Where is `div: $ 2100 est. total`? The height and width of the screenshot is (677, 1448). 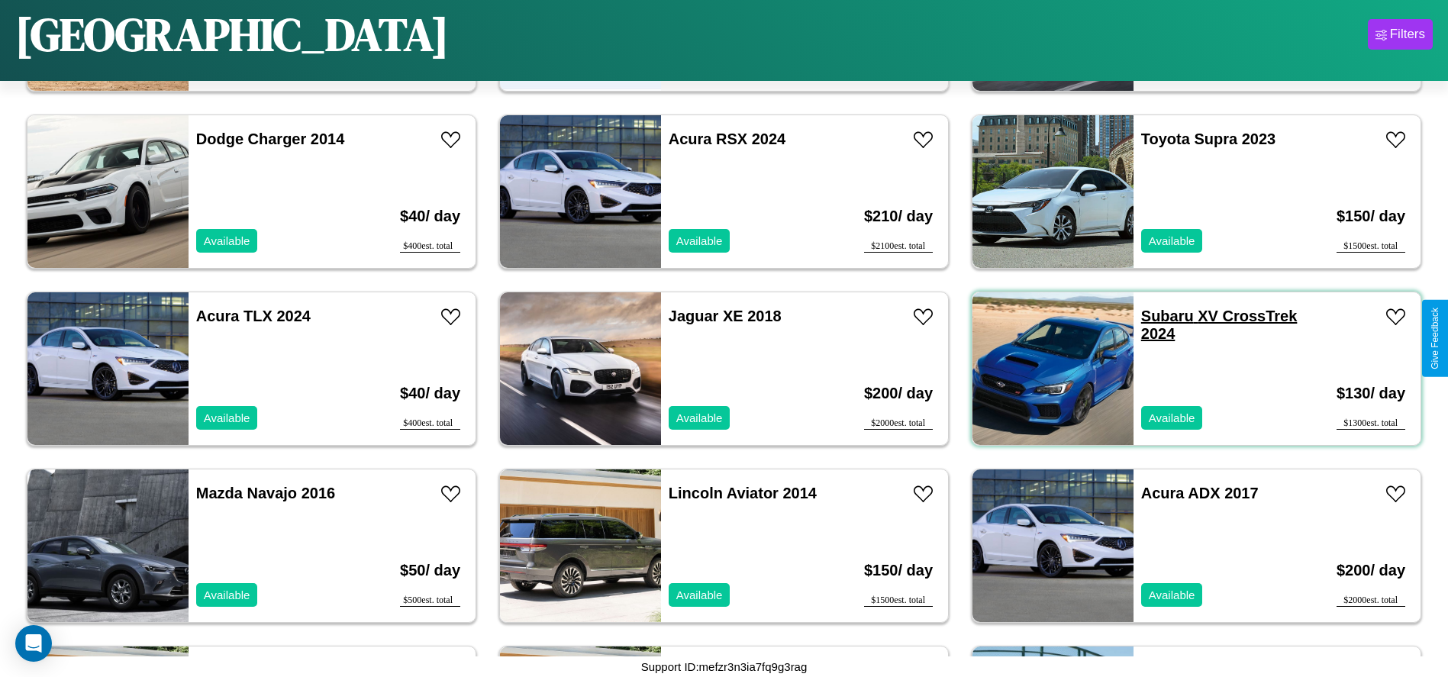
div: $ 2100 est. total is located at coordinates (898, 247).